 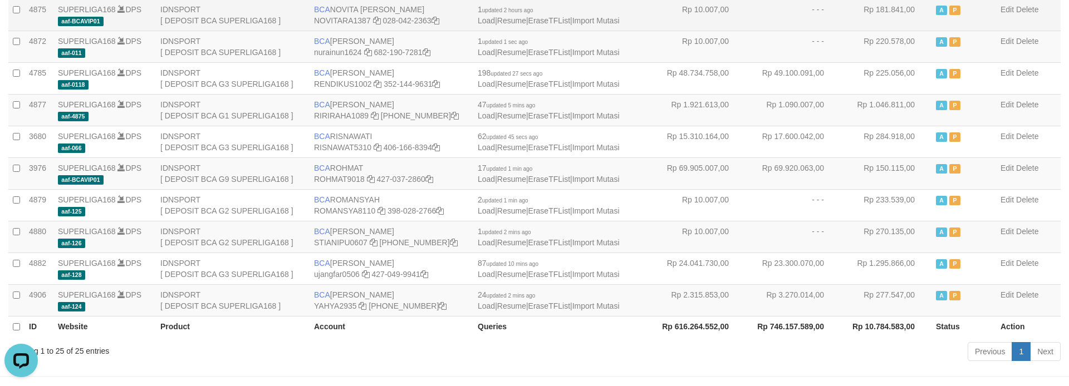 What do you see at coordinates (39, 327) in the screenshot?
I see `th: ID` at bounding box center [39, 327].